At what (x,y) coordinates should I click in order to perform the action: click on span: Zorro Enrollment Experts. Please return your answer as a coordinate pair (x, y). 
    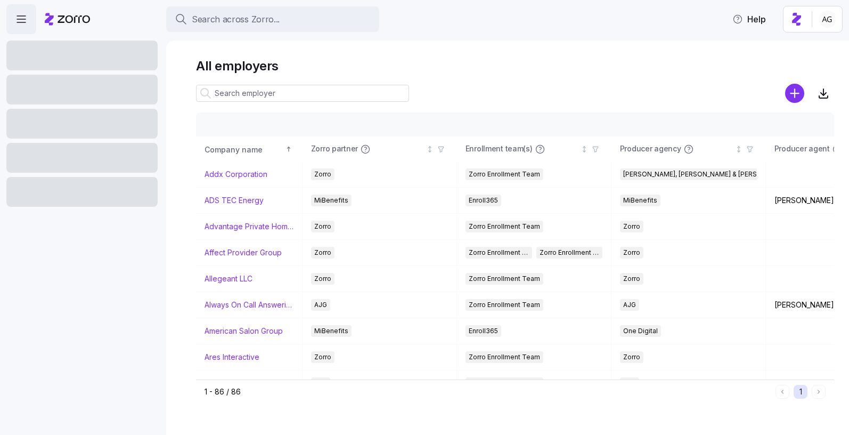
    Looking at the image, I should click on (570, 253).